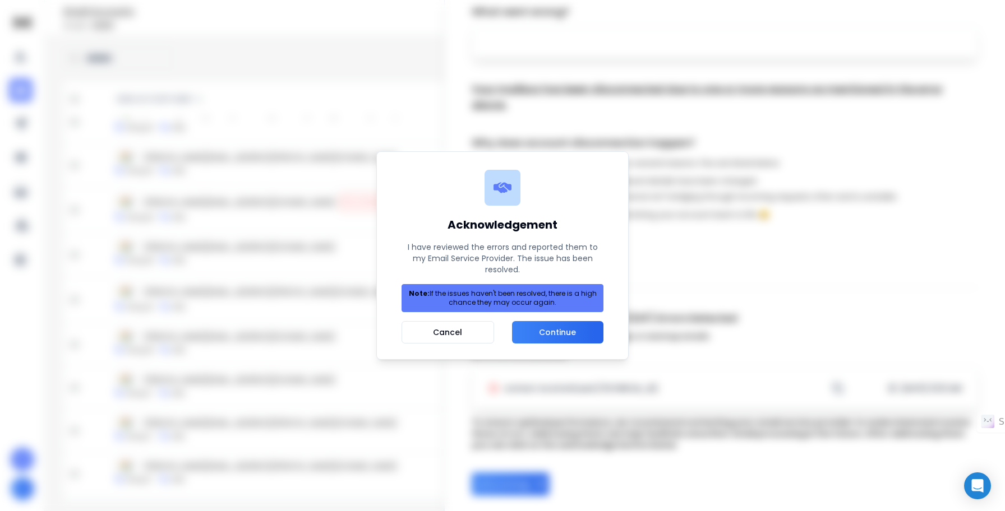 The height and width of the screenshot is (511, 1005). Describe the element at coordinates (977, 486) in the screenshot. I see `div: Open Intercom Messenger` at that location.